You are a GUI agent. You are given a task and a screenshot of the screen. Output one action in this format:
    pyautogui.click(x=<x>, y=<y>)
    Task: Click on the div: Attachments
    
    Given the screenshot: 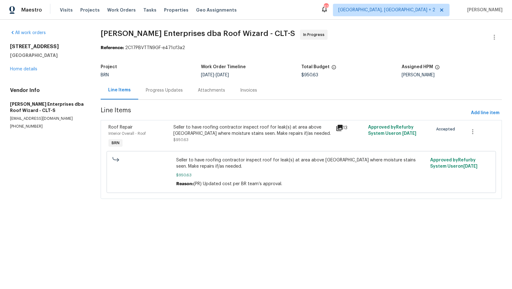 What is the action you would take?
    pyautogui.click(x=211, y=91)
    